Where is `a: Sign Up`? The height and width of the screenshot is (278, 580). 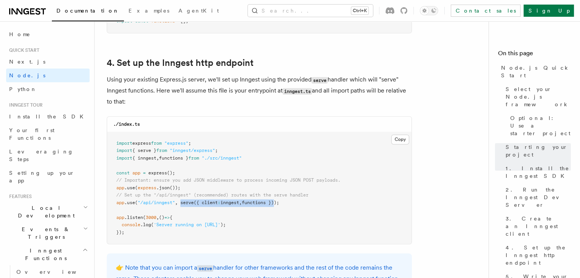 a: Sign Up is located at coordinates (548, 11).